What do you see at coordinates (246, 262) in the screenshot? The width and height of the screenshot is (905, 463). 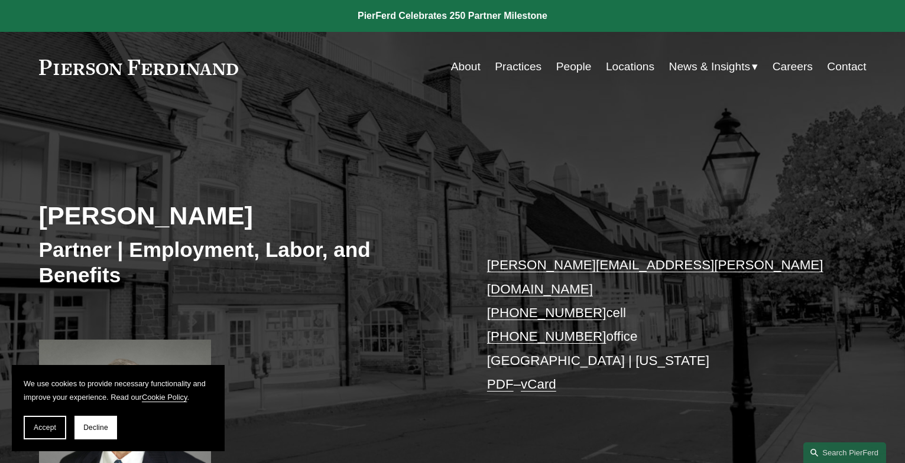 I see `h3: Partner | Employment, Labor, and Benefits` at bounding box center [246, 262].